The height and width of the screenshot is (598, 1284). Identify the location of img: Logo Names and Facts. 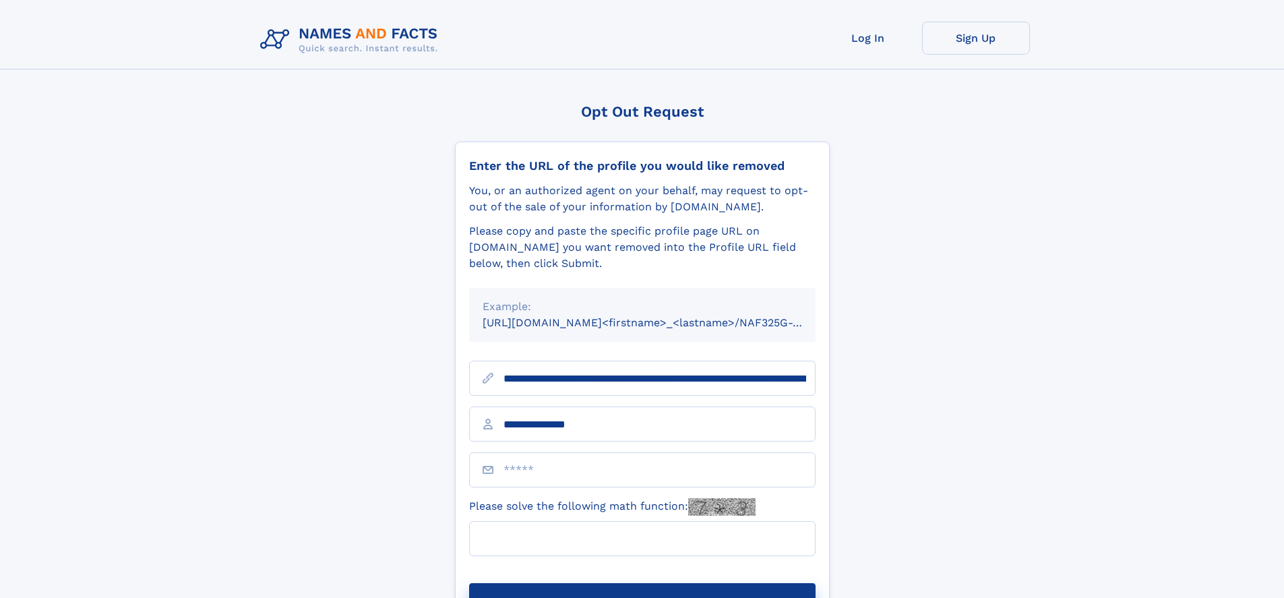
(352, 40).